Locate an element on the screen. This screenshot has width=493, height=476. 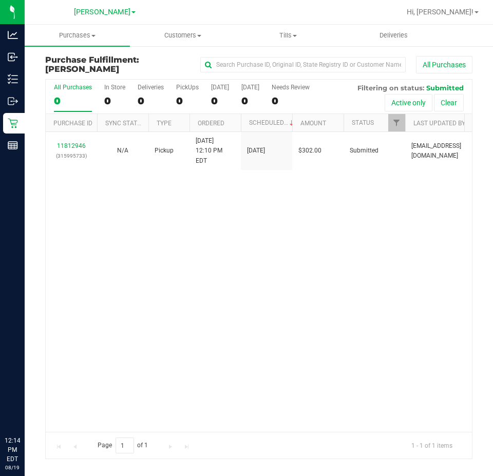
a: Deliveries is located at coordinates (393, 35).